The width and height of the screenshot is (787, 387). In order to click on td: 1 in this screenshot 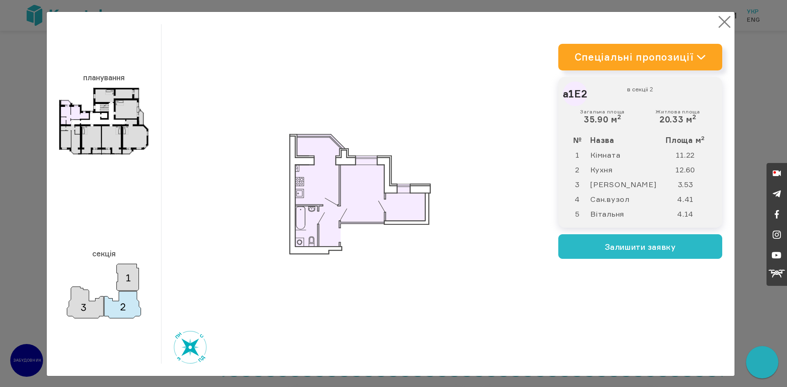, I will do `click(578, 155)`.